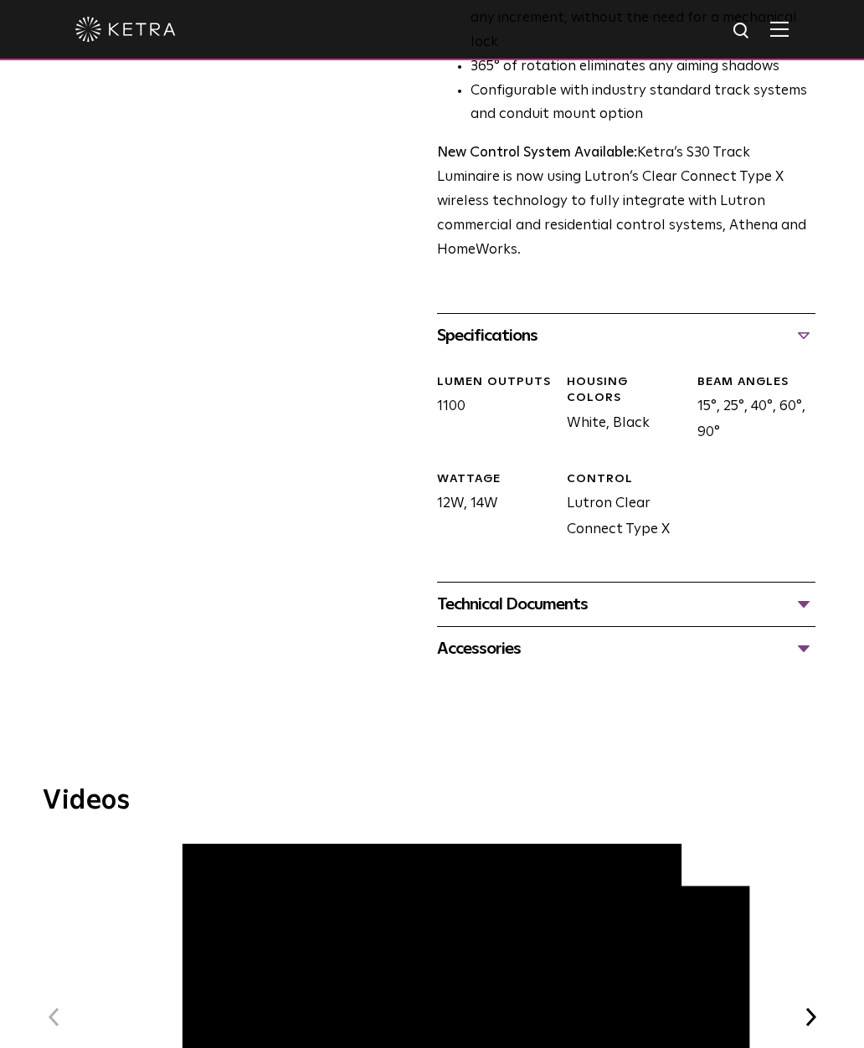 This screenshot has width=864, height=1048. What do you see at coordinates (496, 383) in the screenshot?
I see `div: LUMEN OUTPUTS` at bounding box center [496, 383].